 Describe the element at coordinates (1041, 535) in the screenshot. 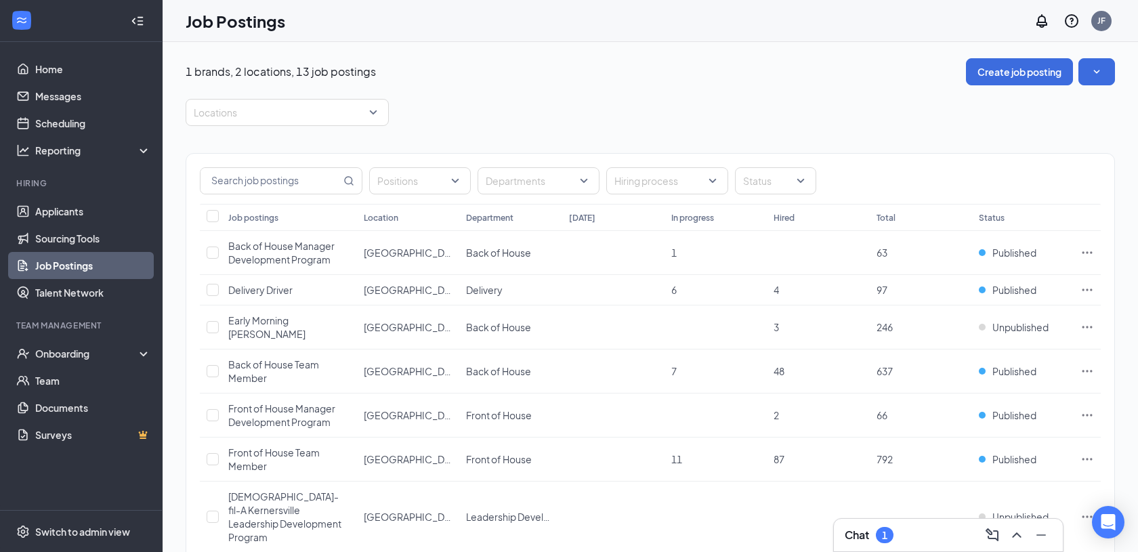

I see `button: Minimize` at that location.